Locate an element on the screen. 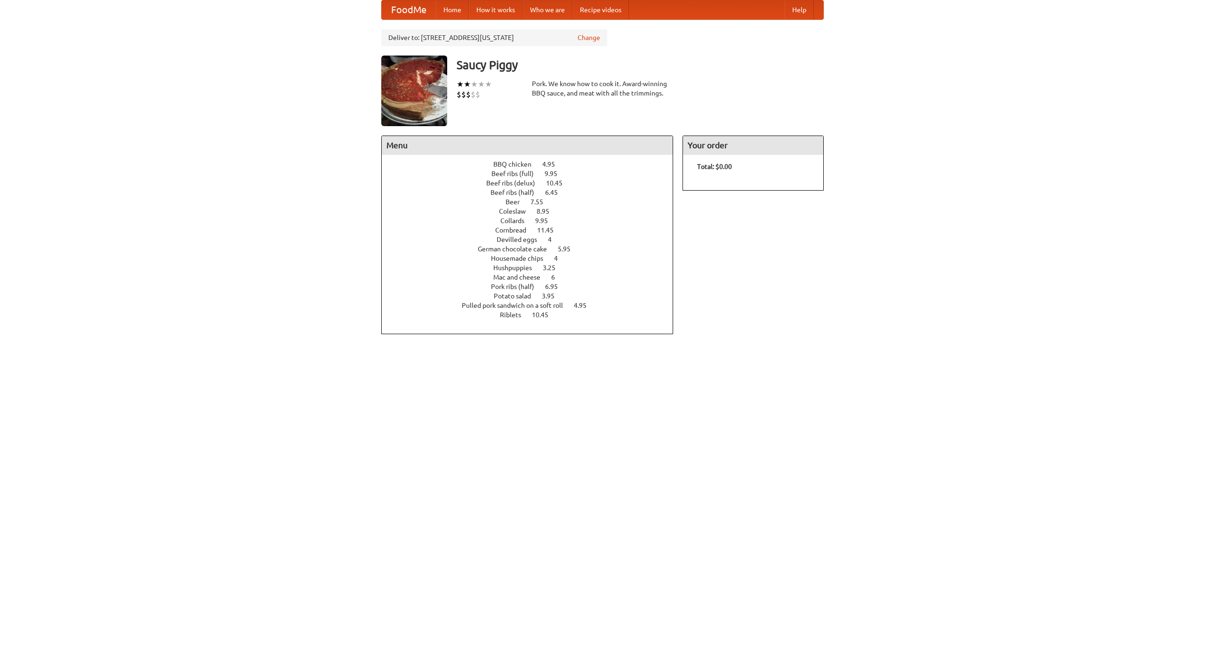 The image size is (1205, 666). span: Beer is located at coordinates (517, 202).